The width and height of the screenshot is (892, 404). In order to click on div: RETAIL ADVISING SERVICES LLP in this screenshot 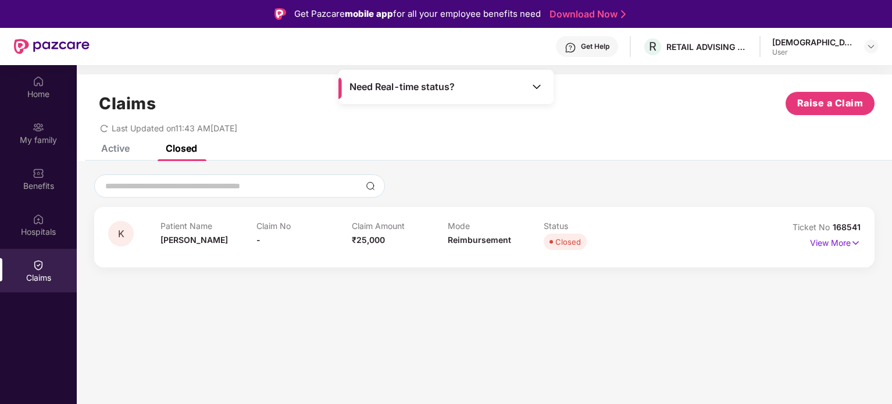, I will do `click(707, 47)`.